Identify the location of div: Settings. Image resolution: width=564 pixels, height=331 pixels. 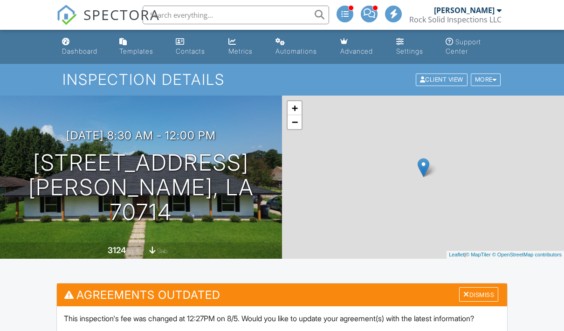
(410, 51).